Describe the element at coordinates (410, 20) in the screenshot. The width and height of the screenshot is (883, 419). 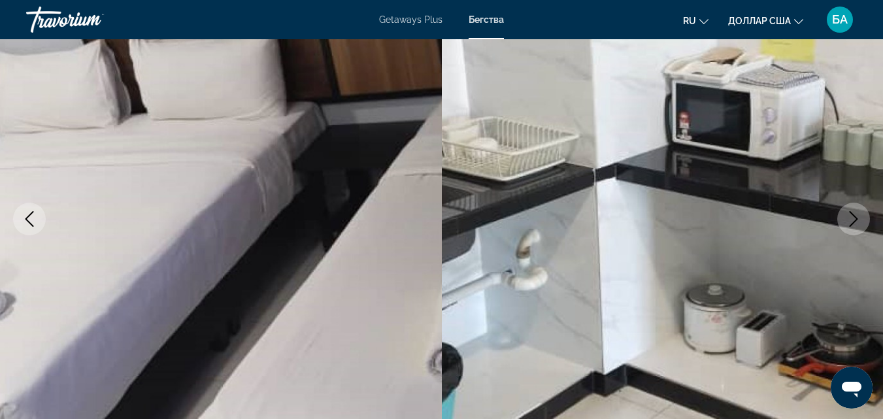
I see `font: Getaways Plus` at that location.